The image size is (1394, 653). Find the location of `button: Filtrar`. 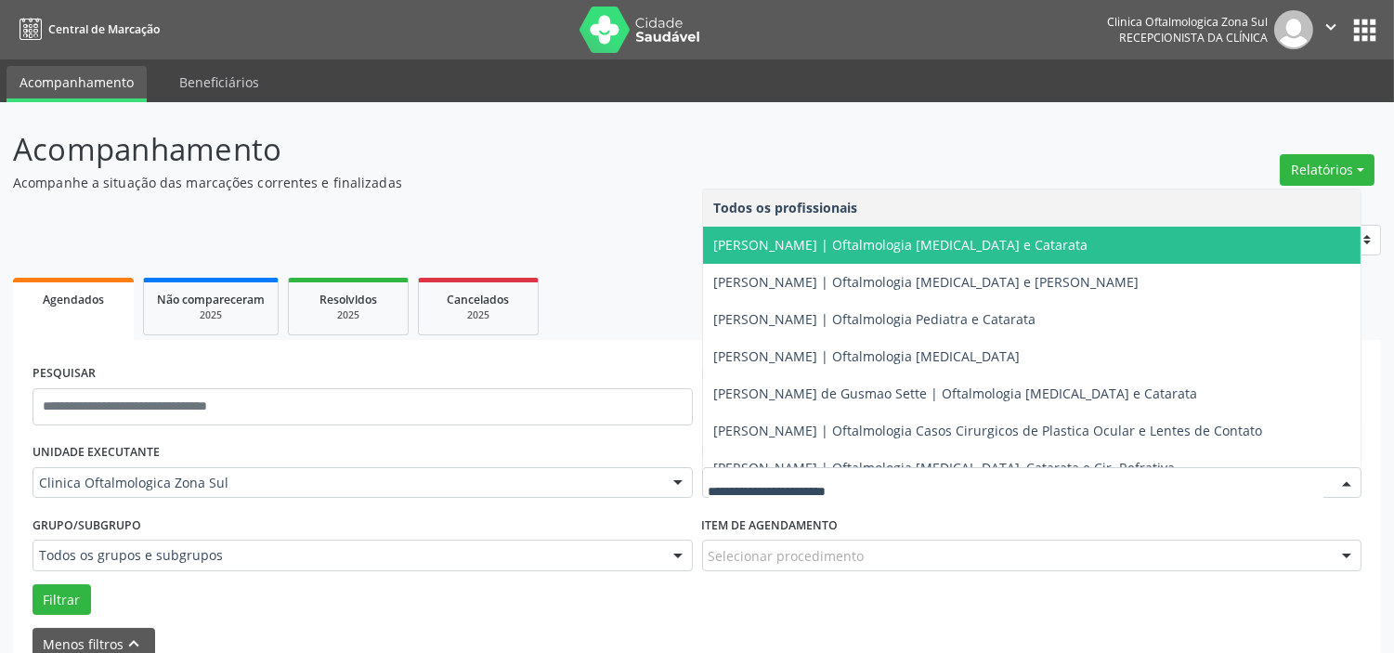

button: Filtrar is located at coordinates (61, 600).